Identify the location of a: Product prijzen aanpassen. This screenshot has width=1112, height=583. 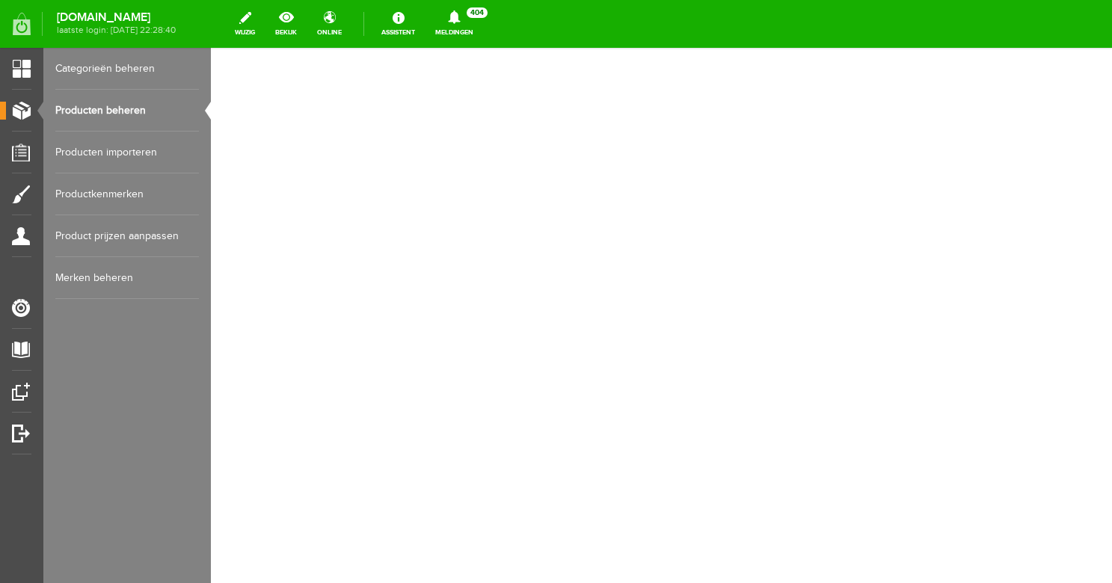
(127, 236).